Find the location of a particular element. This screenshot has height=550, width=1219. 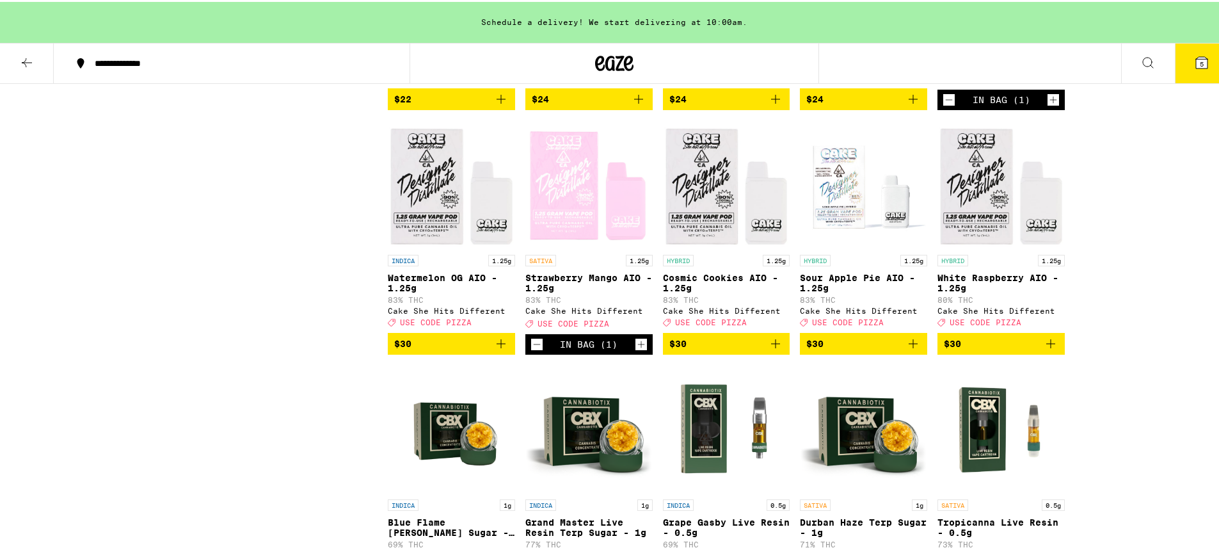

img: Cake She Hits Different - Cosmic Cookies AIO - 1.25g is located at coordinates (727, 182).